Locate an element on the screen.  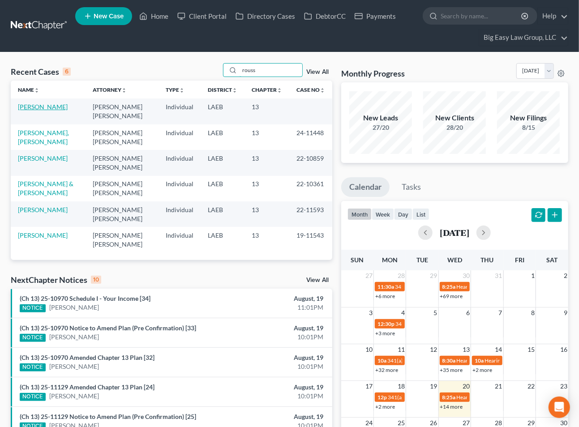
button: day is located at coordinates (403, 214).